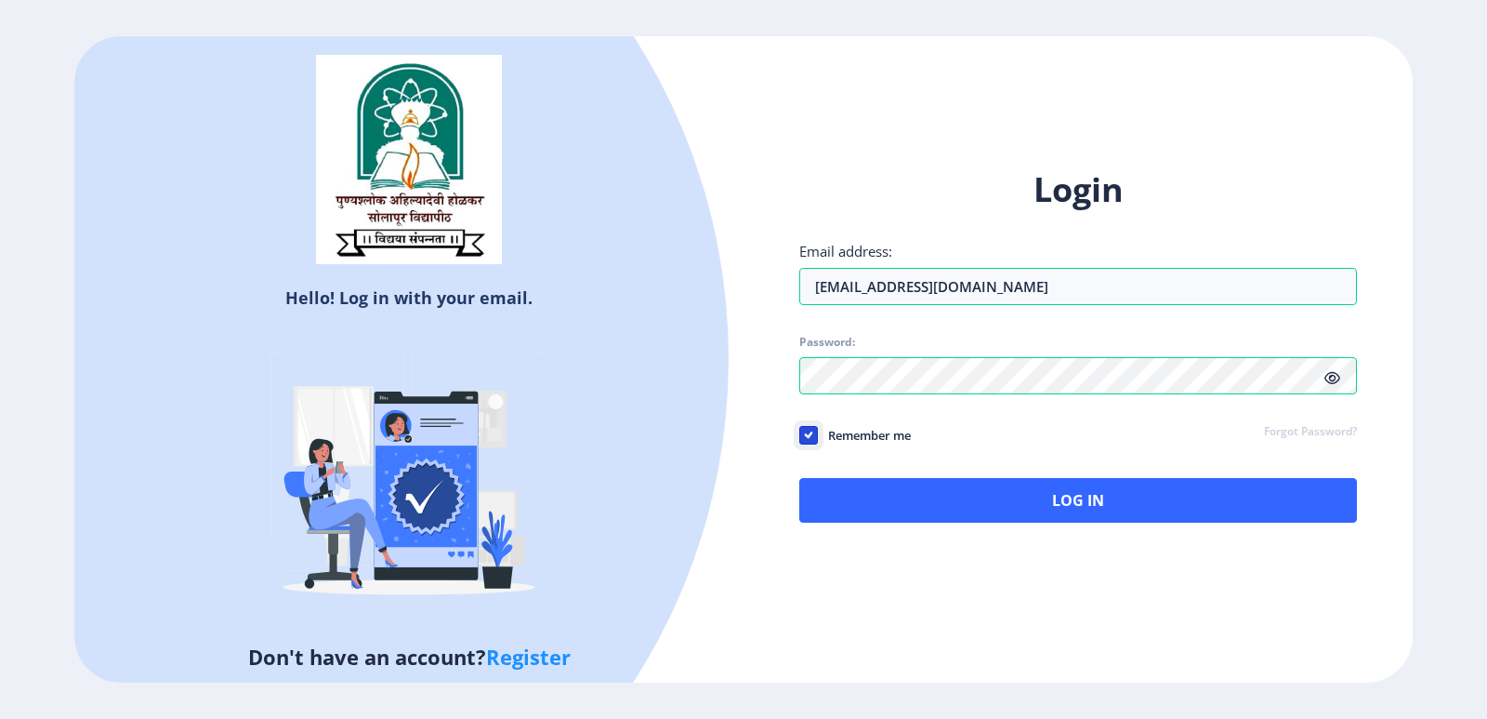 This screenshot has height=719, width=1487. Describe the element at coordinates (827, 342) in the screenshot. I see `label: Password:` at that location.